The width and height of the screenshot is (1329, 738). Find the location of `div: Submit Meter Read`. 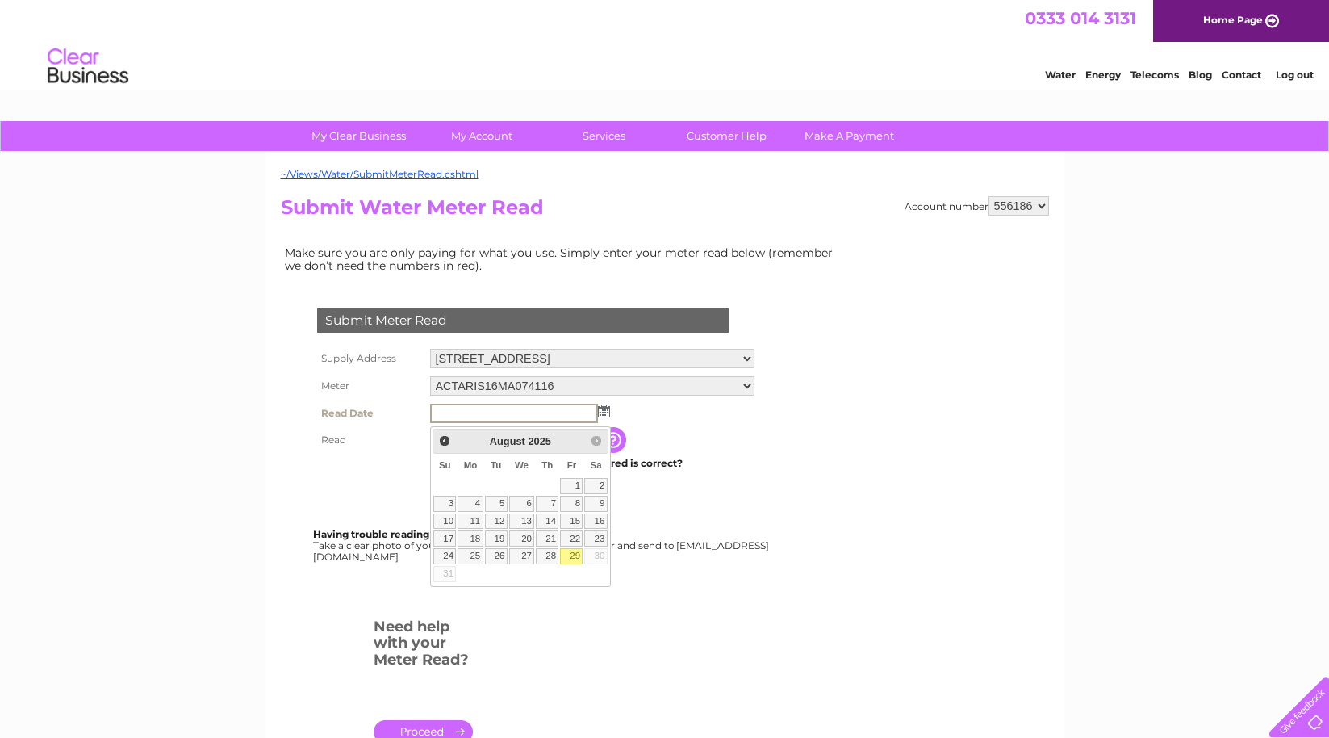

div: Submit Meter Read is located at coordinates (523, 320).